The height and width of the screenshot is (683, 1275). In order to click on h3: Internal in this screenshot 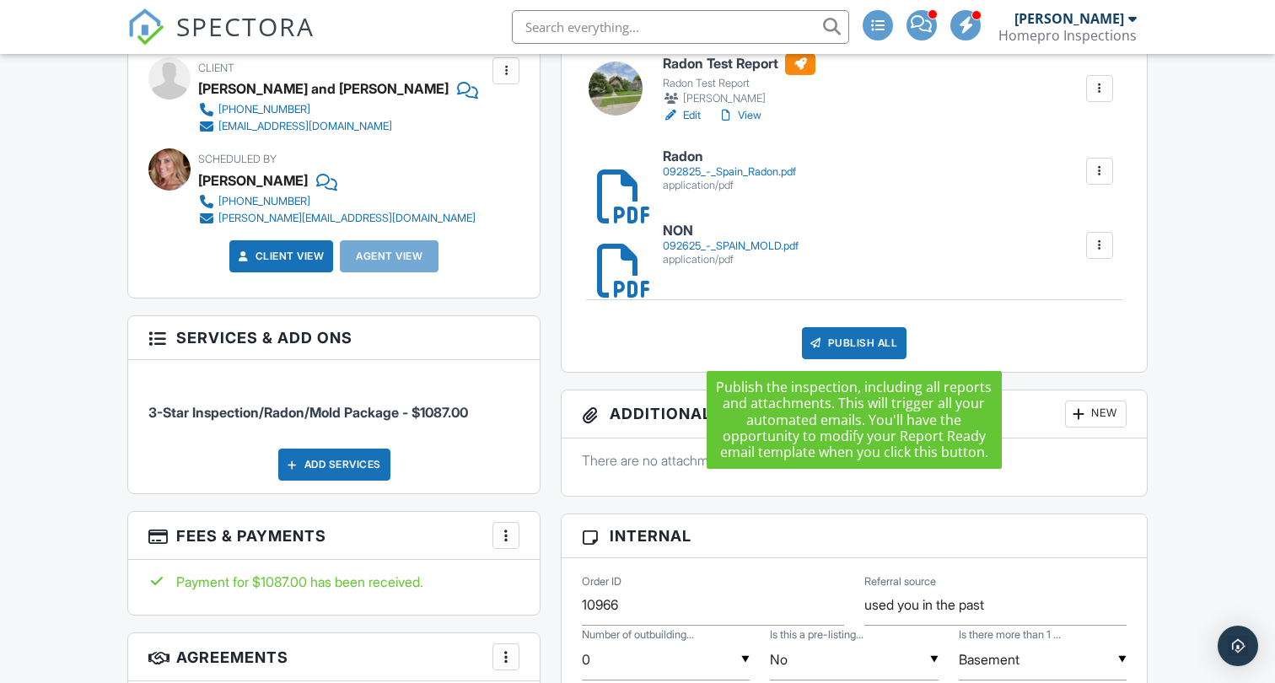, I will do `click(854, 536)`.